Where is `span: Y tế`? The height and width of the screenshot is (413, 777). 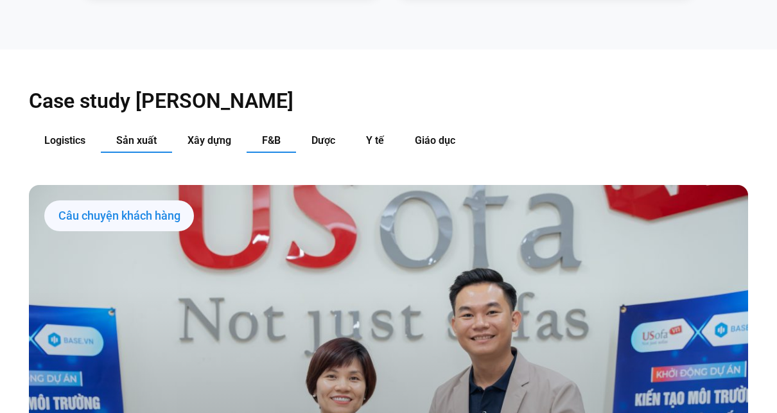
span: Y tế is located at coordinates (375, 140).